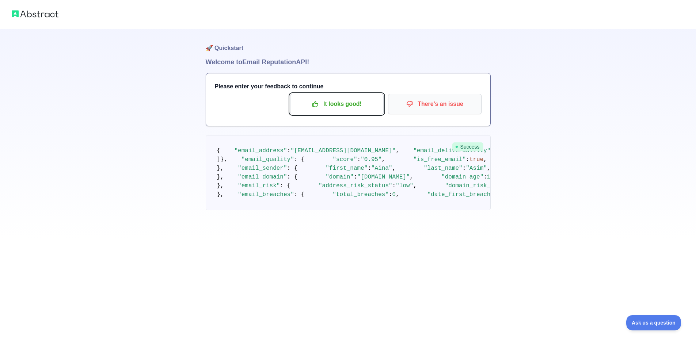 This screenshot has width=696, height=345. Describe the element at coordinates (439, 160) in the screenshot. I see `span: "is_free_email"` at that location.